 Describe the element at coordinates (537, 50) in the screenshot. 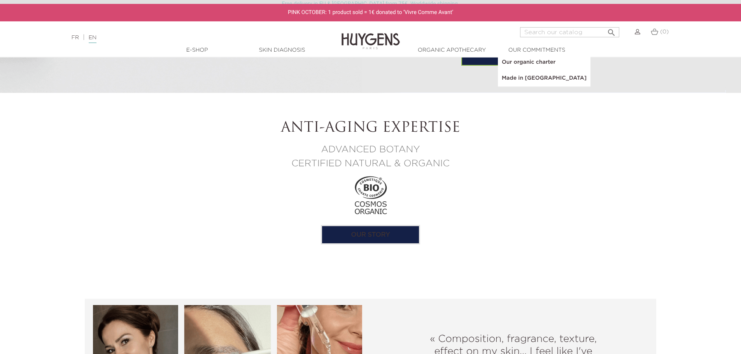

I see `a: Our commitments` at that location.